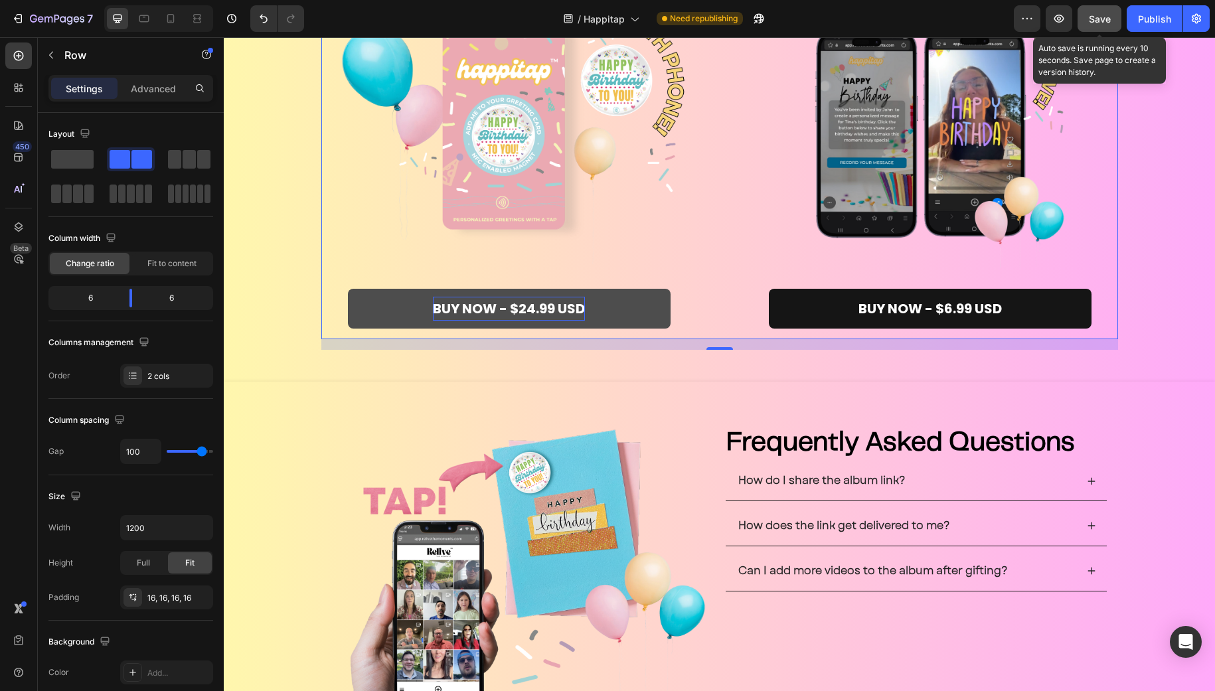  Describe the element at coordinates (121, 55) in the screenshot. I see `p: Row` at that location.